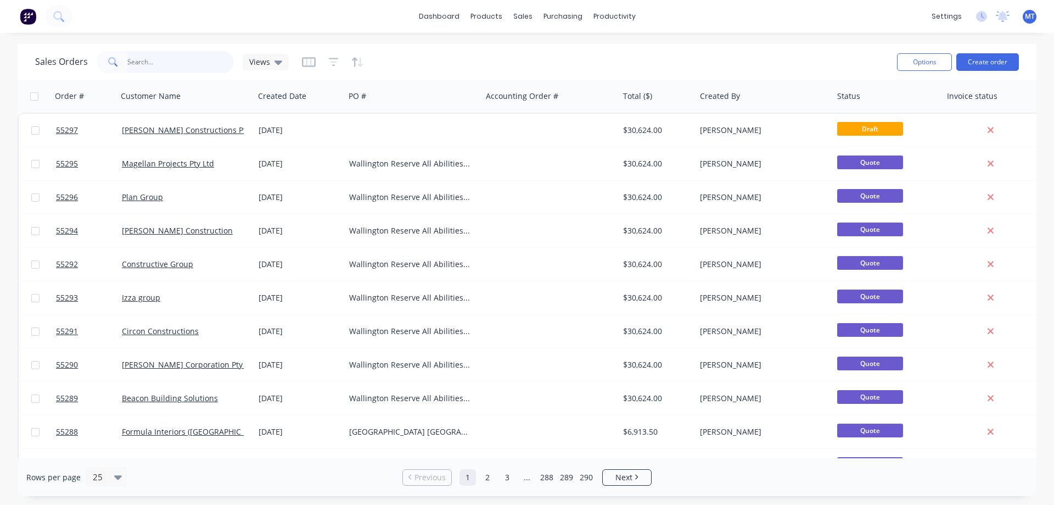 The image size is (1054, 505). What do you see at coordinates (638, 96) in the screenshot?
I see `div: Total ($)` at bounding box center [638, 96].